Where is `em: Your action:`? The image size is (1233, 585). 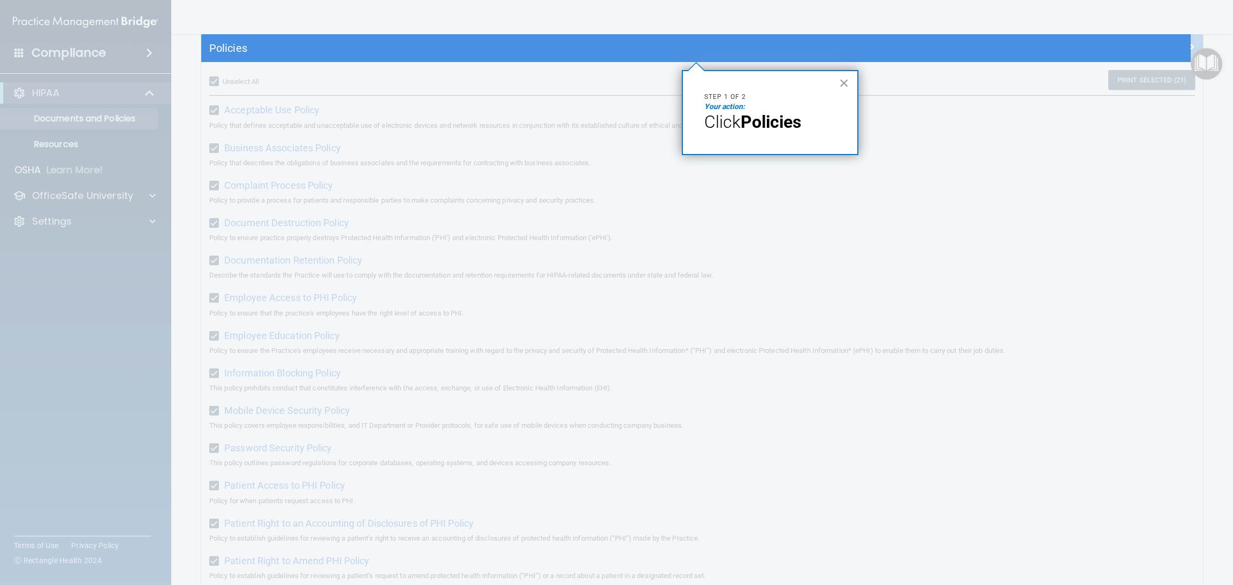
em: Your action: is located at coordinates (724, 106).